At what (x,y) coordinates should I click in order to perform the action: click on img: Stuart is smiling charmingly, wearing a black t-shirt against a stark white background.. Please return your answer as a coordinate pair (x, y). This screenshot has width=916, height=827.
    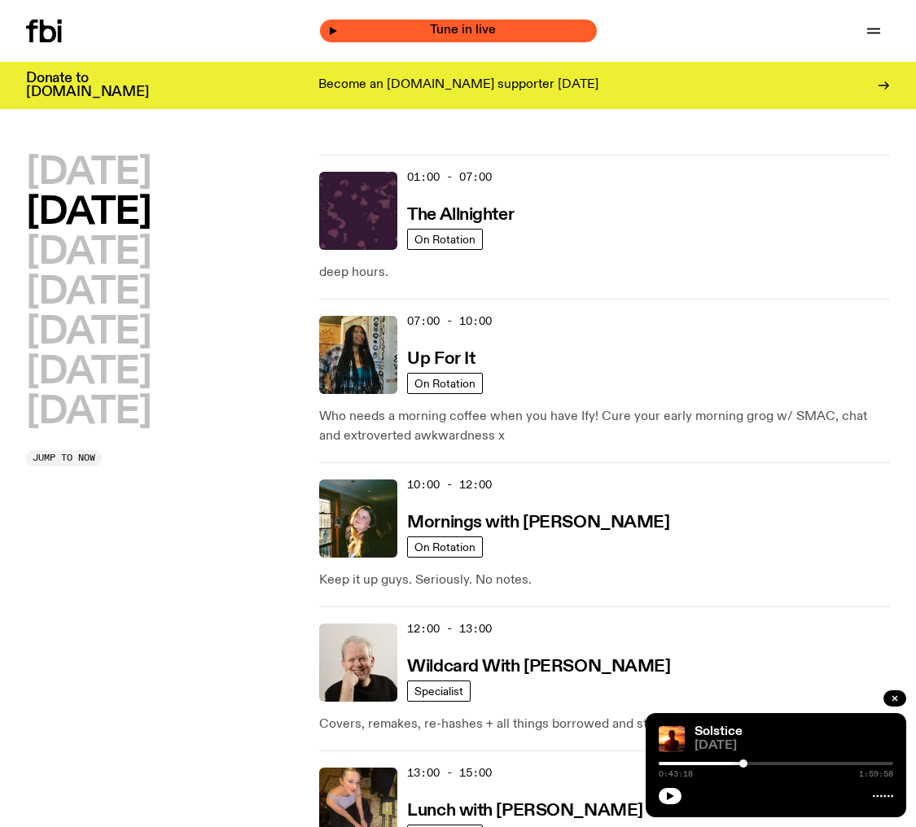
    Looking at the image, I should click on (358, 663).